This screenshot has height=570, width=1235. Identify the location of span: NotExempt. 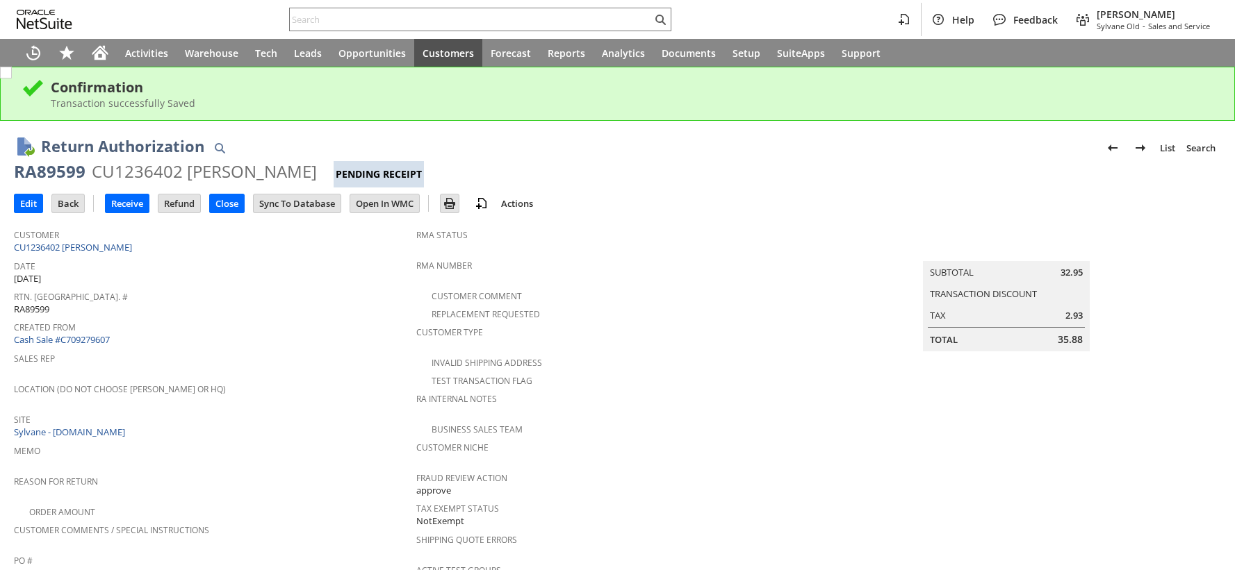
(440, 521).